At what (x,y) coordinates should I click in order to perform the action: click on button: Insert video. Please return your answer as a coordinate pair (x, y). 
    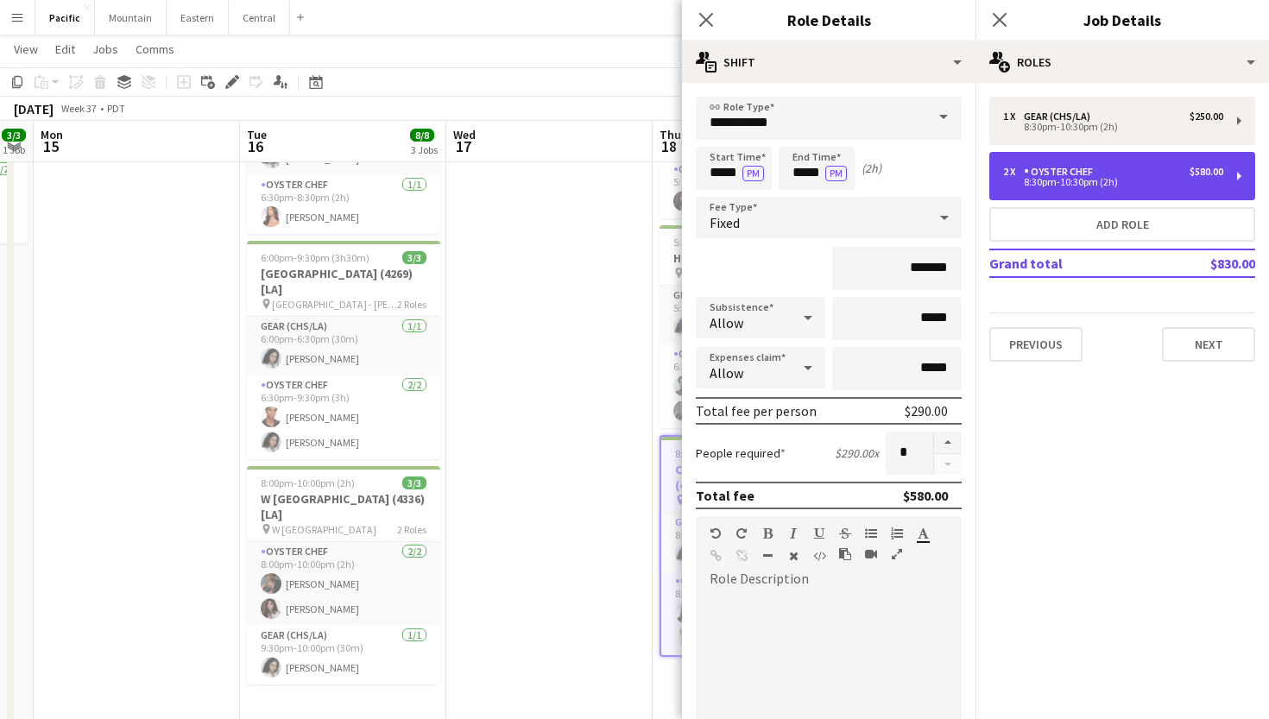
    Looking at the image, I should click on (871, 554).